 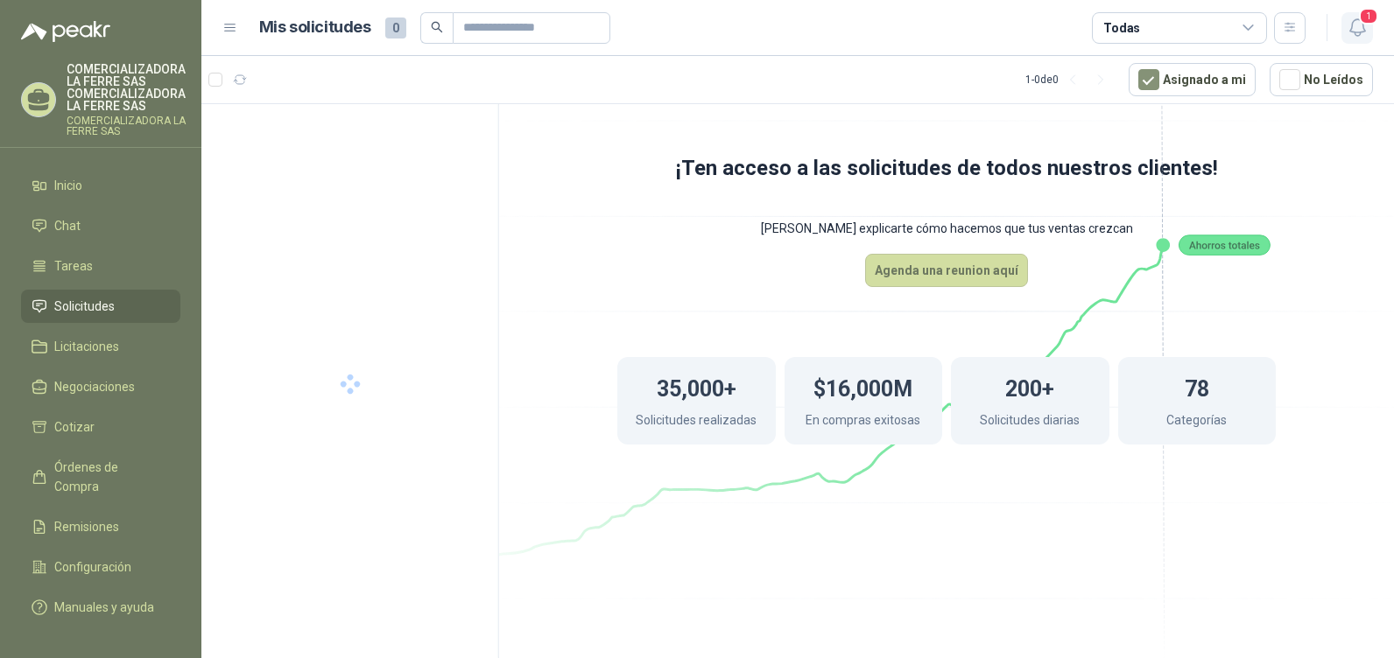 What do you see at coordinates (93, 567) in the screenshot?
I see `span: Configuración` at bounding box center [93, 567].